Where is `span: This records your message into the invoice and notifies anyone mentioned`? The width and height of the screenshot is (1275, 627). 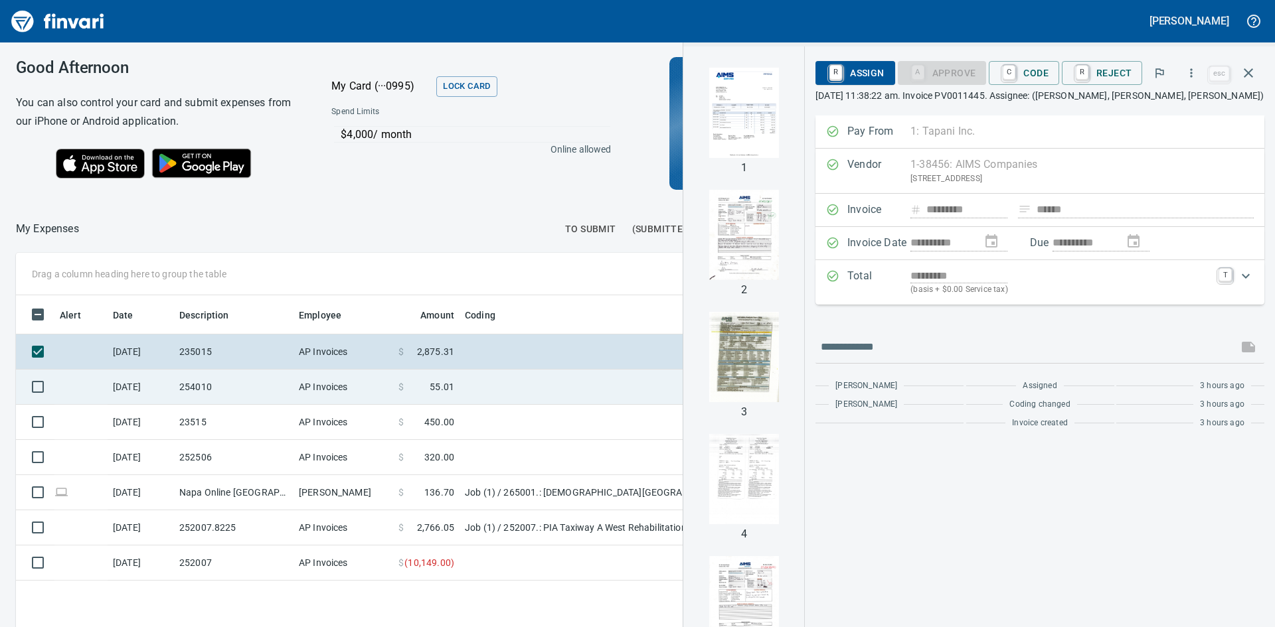 span: This records your message into the invoice and notifies anyone mentioned is located at coordinates (1248, 347).